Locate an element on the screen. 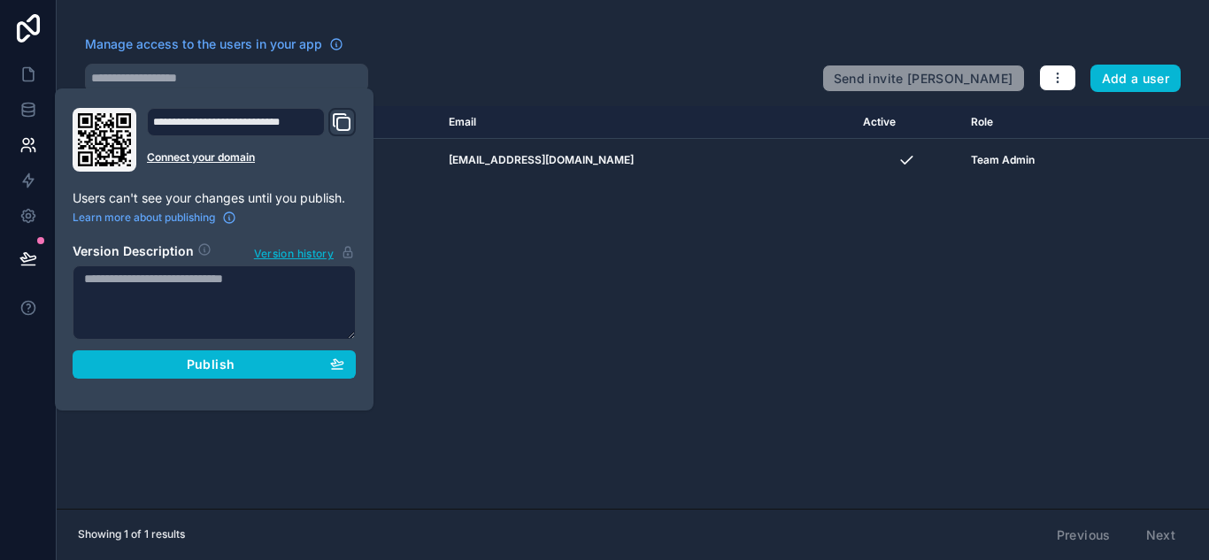 The height and width of the screenshot is (560, 1209). a: Manage access to the users in your app is located at coordinates (214, 44).